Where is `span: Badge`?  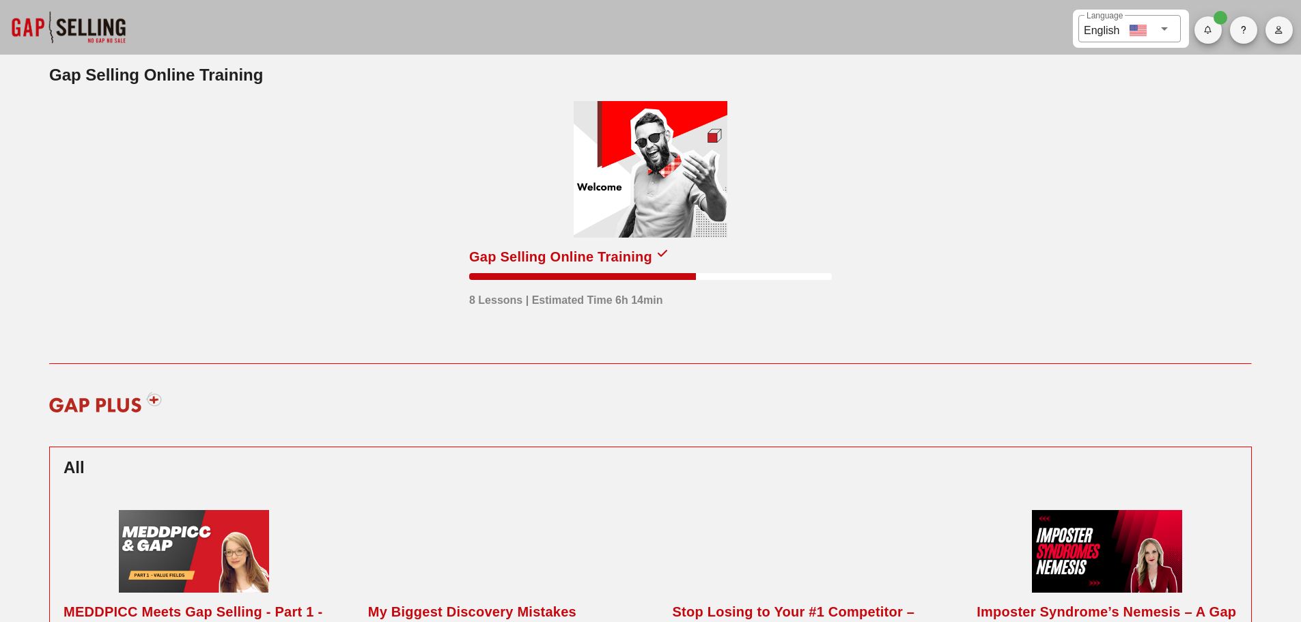 span: Badge is located at coordinates (1220, 18).